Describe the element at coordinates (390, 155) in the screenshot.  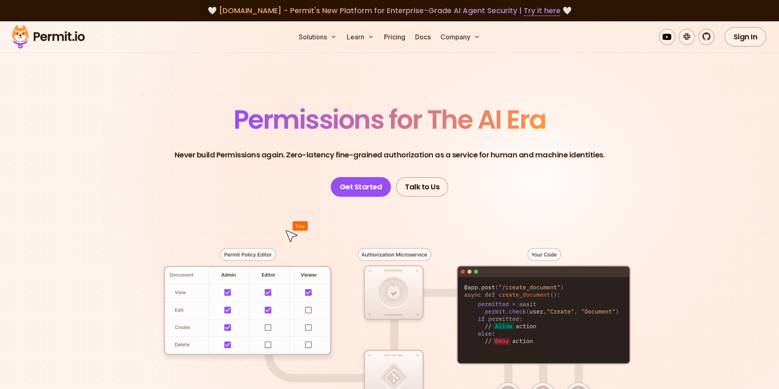
I see `p: Never build Permissions again. Zero-latency fine-grained authorization as a service for human and...` at that location.